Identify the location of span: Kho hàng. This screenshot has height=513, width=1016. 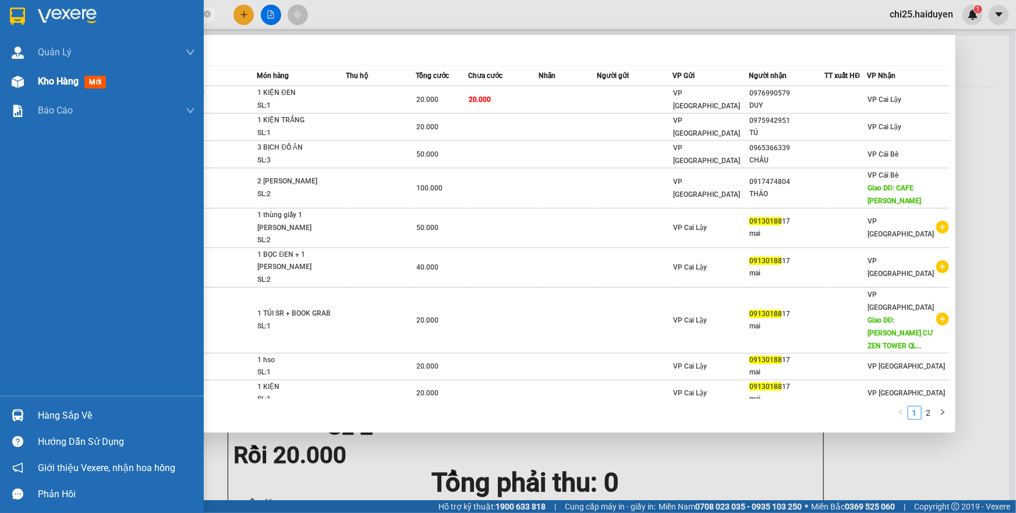
(58, 81).